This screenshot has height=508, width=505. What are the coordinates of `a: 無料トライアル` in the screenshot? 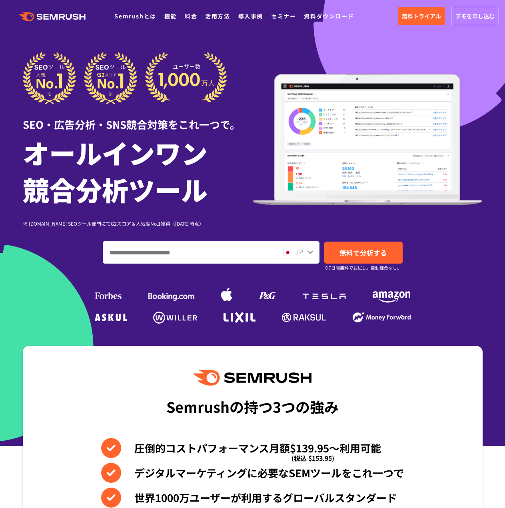 It's located at (421, 16).